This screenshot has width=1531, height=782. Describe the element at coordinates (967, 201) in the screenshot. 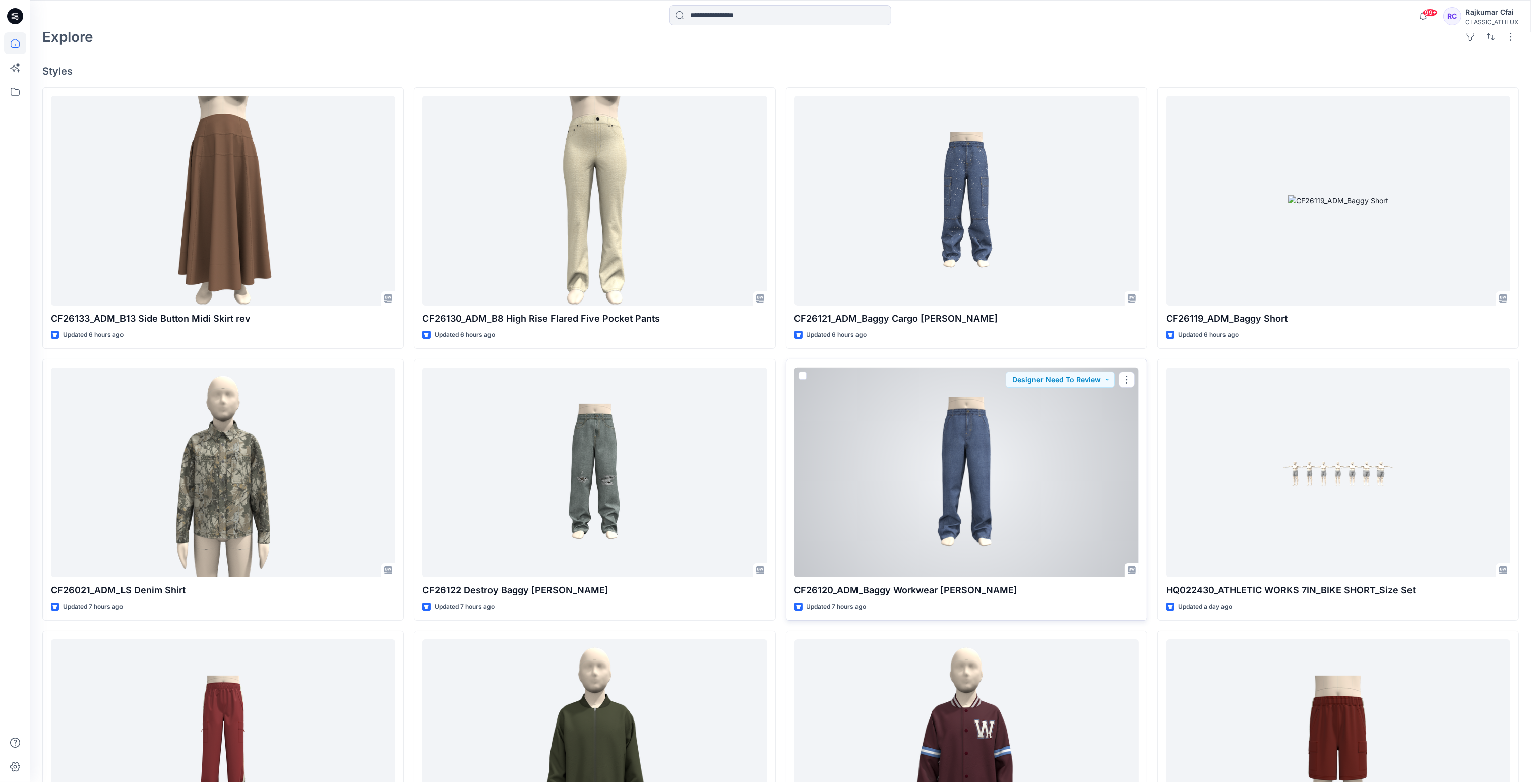

I see `a: CF26121_ADM_Baggy Cargo Jean` at that location.